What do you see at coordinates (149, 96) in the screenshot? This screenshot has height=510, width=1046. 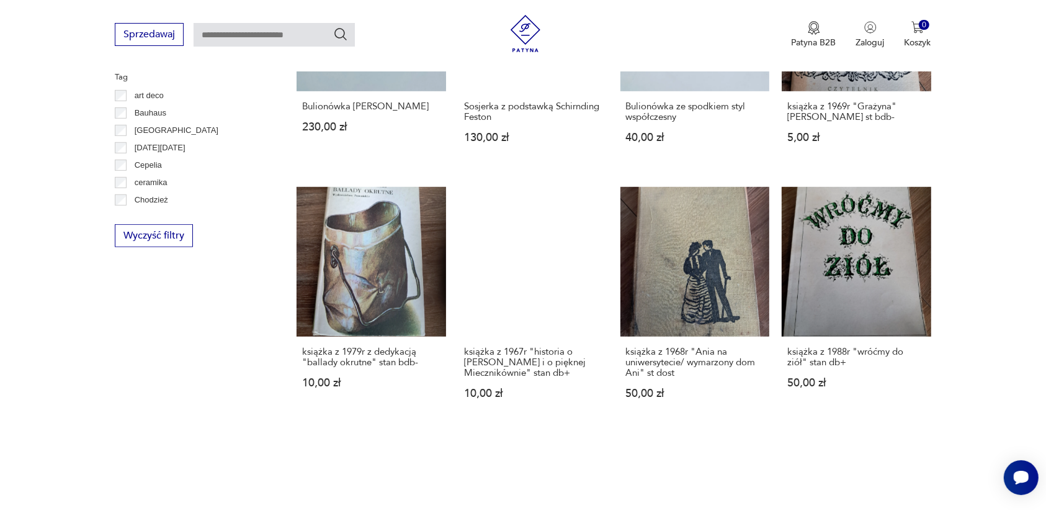 I see `p: art deco` at bounding box center [149, 96].